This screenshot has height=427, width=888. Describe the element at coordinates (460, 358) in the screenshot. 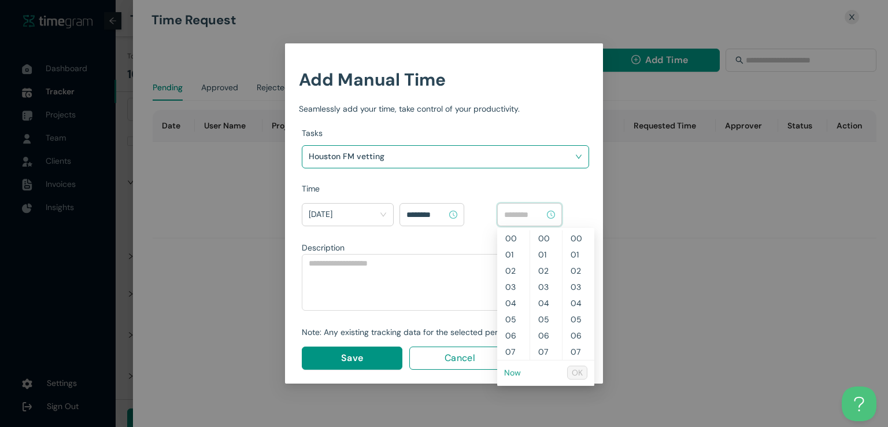

I see `button: Cancel` at that location.